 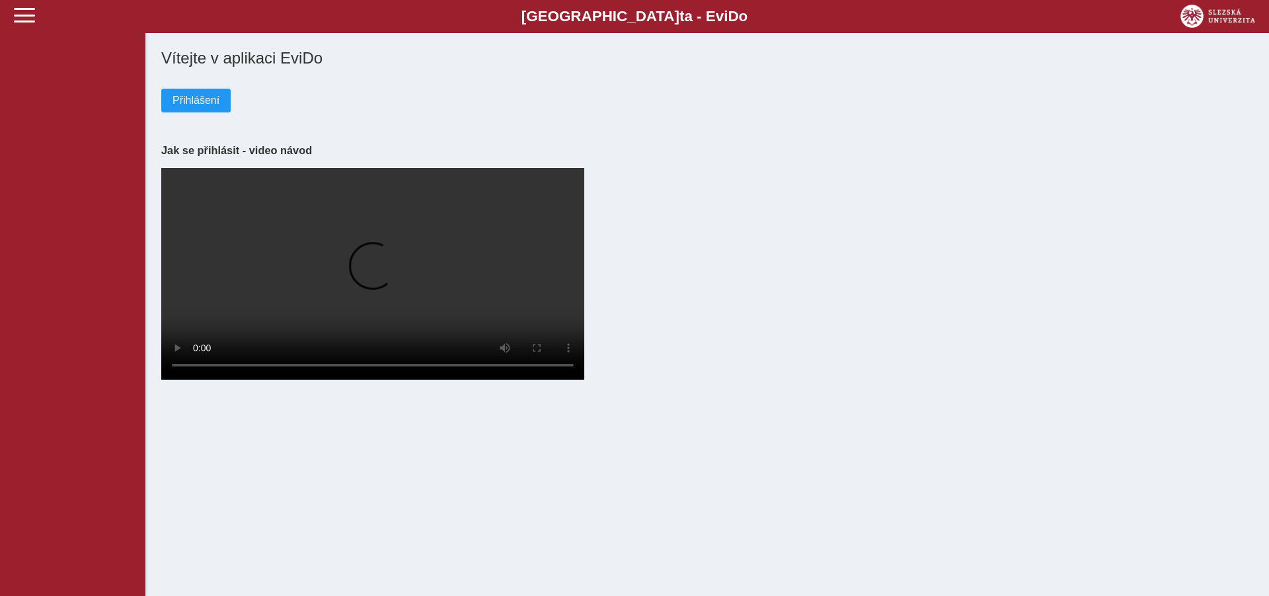 What do you see at coordinates (707, 150) in the screenshot?
I see `h3: Jak se přihlásit - video návod` at bounding box center [707, 150].